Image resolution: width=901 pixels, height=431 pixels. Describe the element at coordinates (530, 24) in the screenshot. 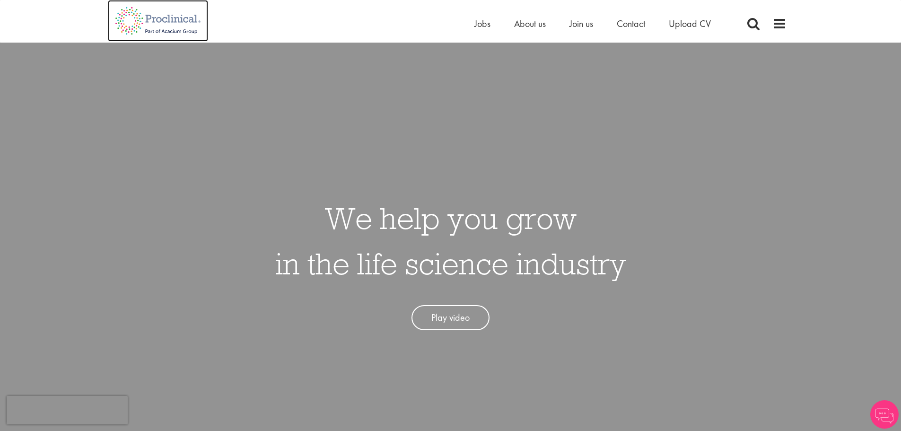

I see `a: About us` at that location.